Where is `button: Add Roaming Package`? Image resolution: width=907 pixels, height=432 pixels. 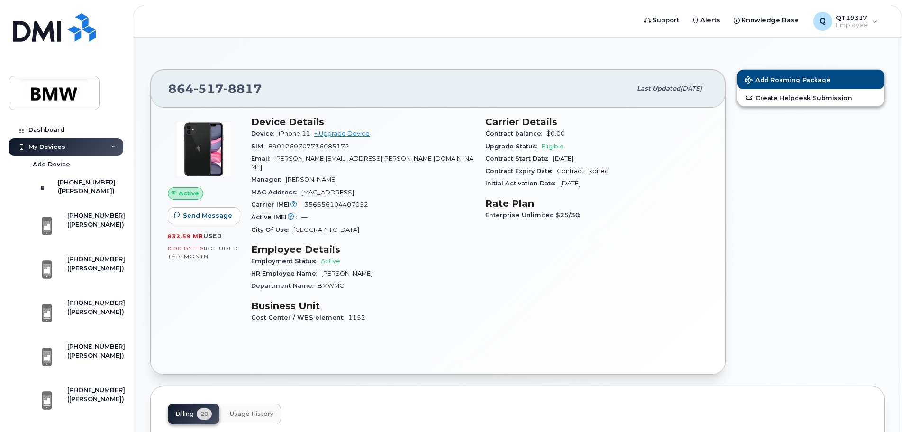 button: Add Roaming Package is located at coordinates (811, 79).